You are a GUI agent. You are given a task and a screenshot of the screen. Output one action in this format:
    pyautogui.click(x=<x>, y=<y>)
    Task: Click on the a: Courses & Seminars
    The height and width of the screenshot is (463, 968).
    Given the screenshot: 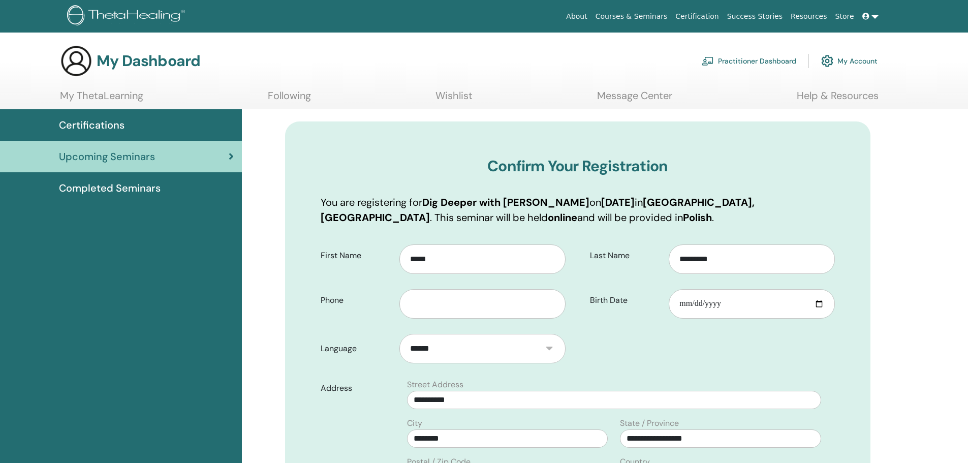 What is the action you would take?
    pyautogui.click(x=631, y=16)
    